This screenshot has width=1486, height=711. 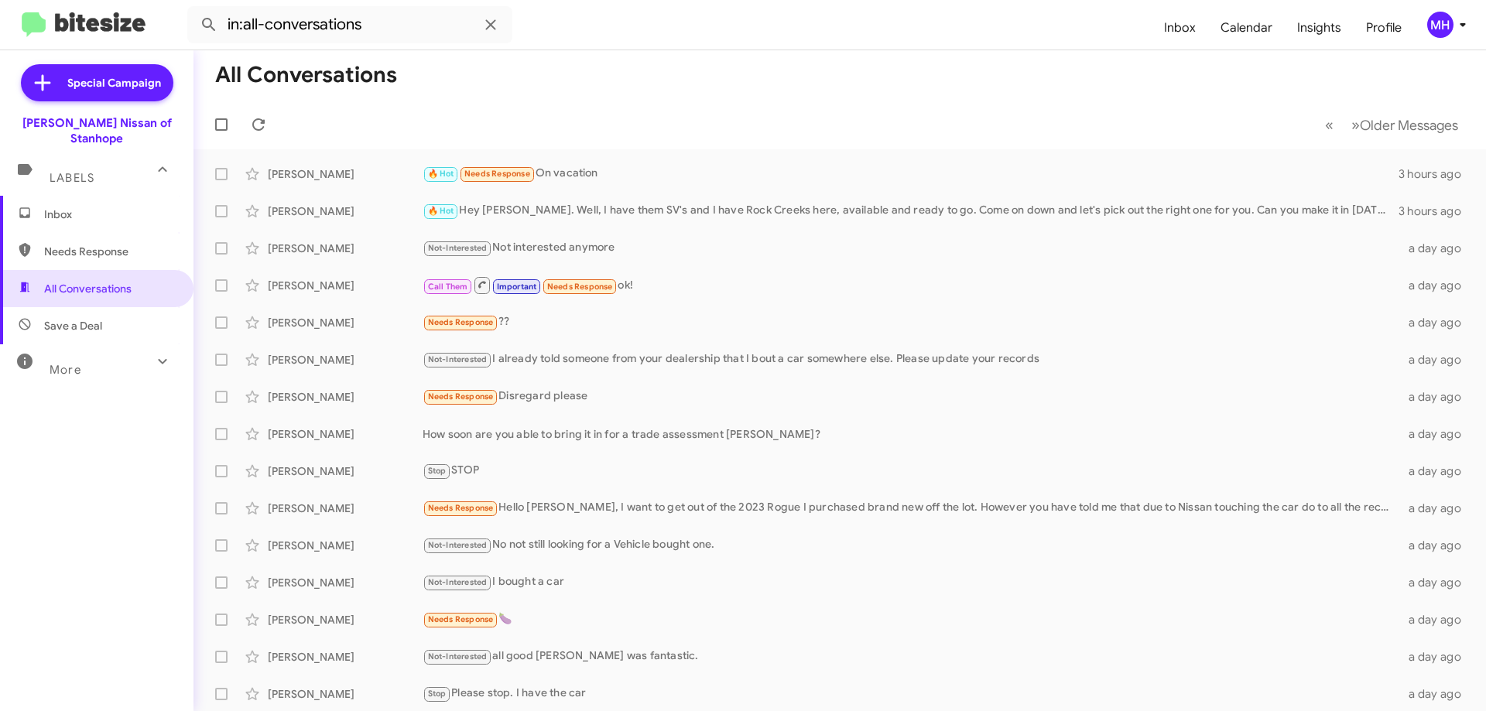 I want to click on span: Important, so click(x=517, y=286).